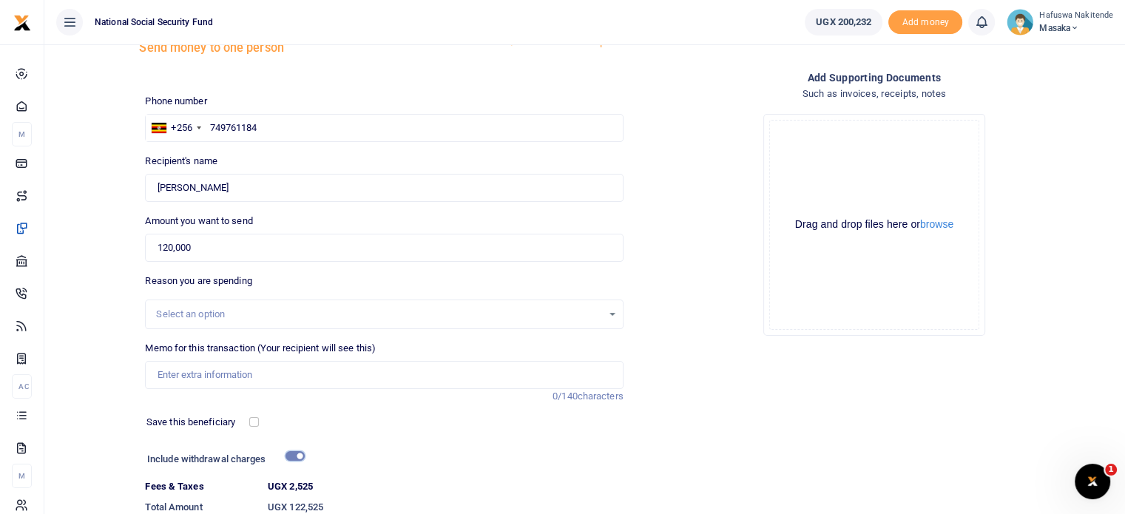 This screenshot has height=514, width=1125. What do you see at coordinates (1076, 28) in the screenshot?
I see `span: Masaka` at bounding box center [1076, 28].